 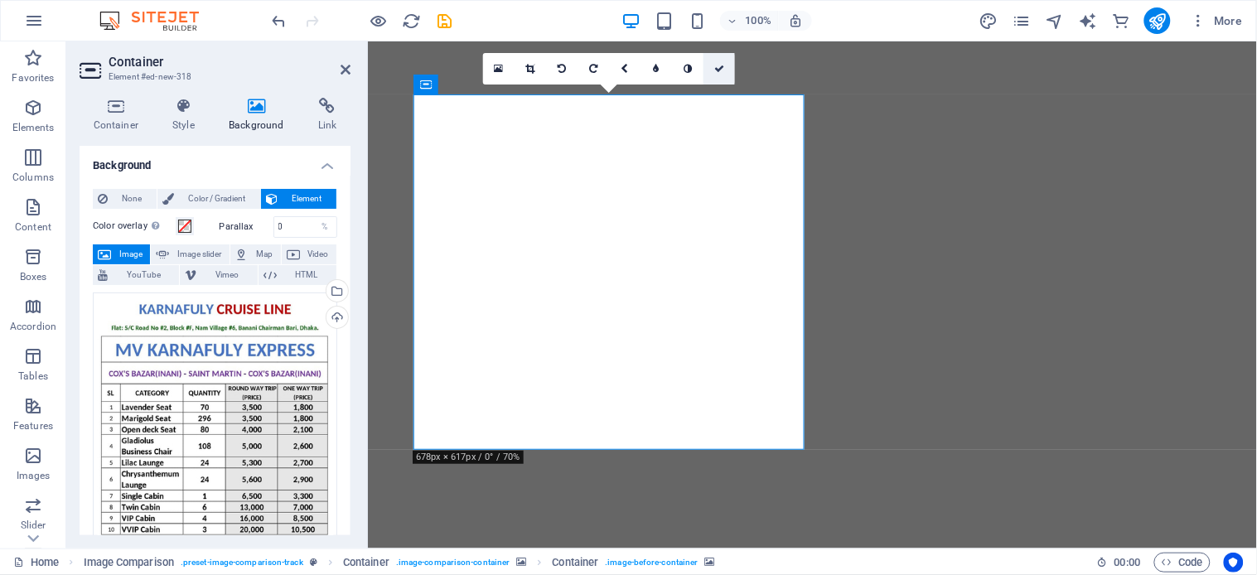 What do you see at coordinates (988, 21) in the screenshot?
I see `i: Design (Ctrl+Alt+Y)` at bounding box center [988, 21].